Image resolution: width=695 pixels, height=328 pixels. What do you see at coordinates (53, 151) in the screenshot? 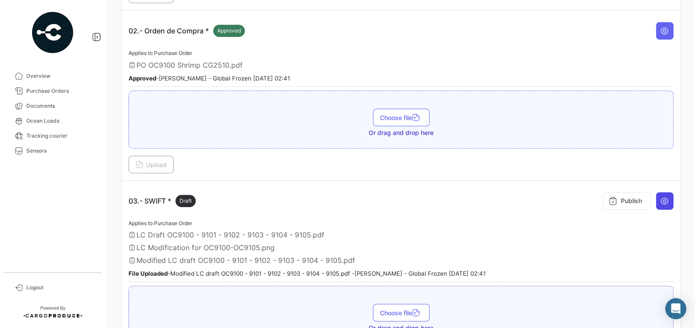
I see `a: Sensors` at bounding box center [53, 151].